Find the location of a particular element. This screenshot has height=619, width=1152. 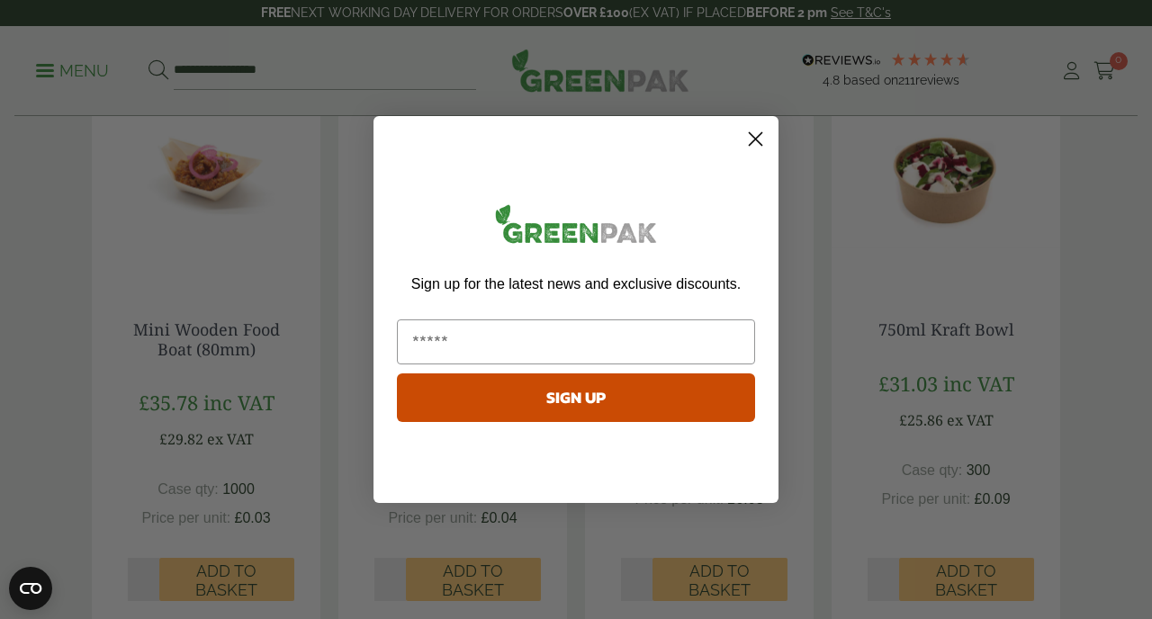

span: Sign up for the latest news and exclusive discounts. is located at coordinates (576, 284).